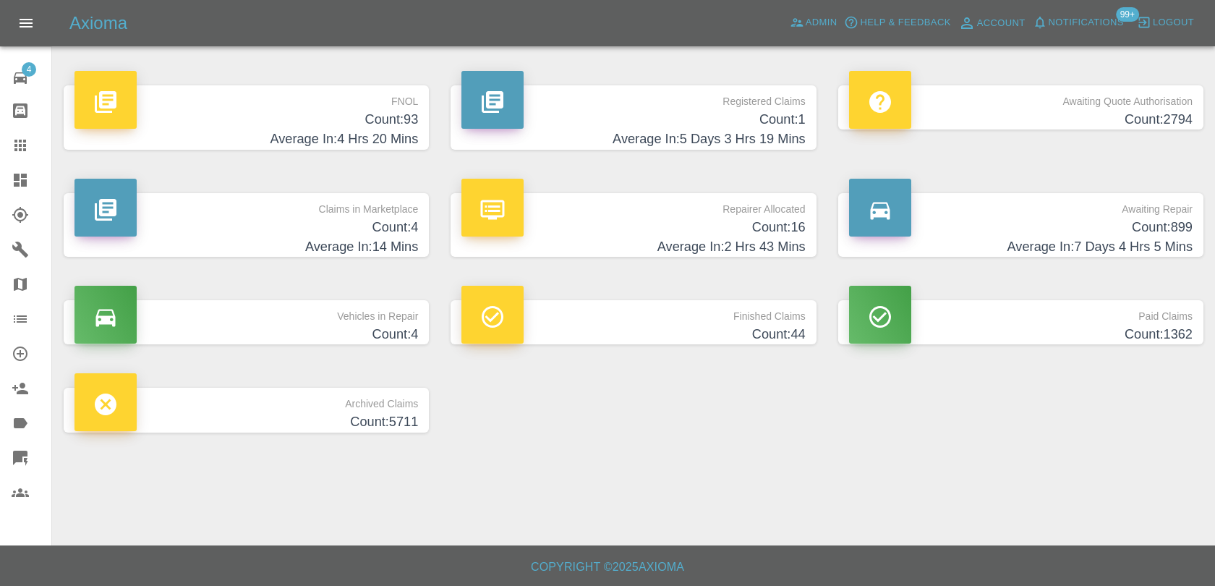 The image size is (1215, 586). What do you see at coordinates (246, 400) in the screenshot?
I see `p: Archived Claims` at bounding box center [246, 400].